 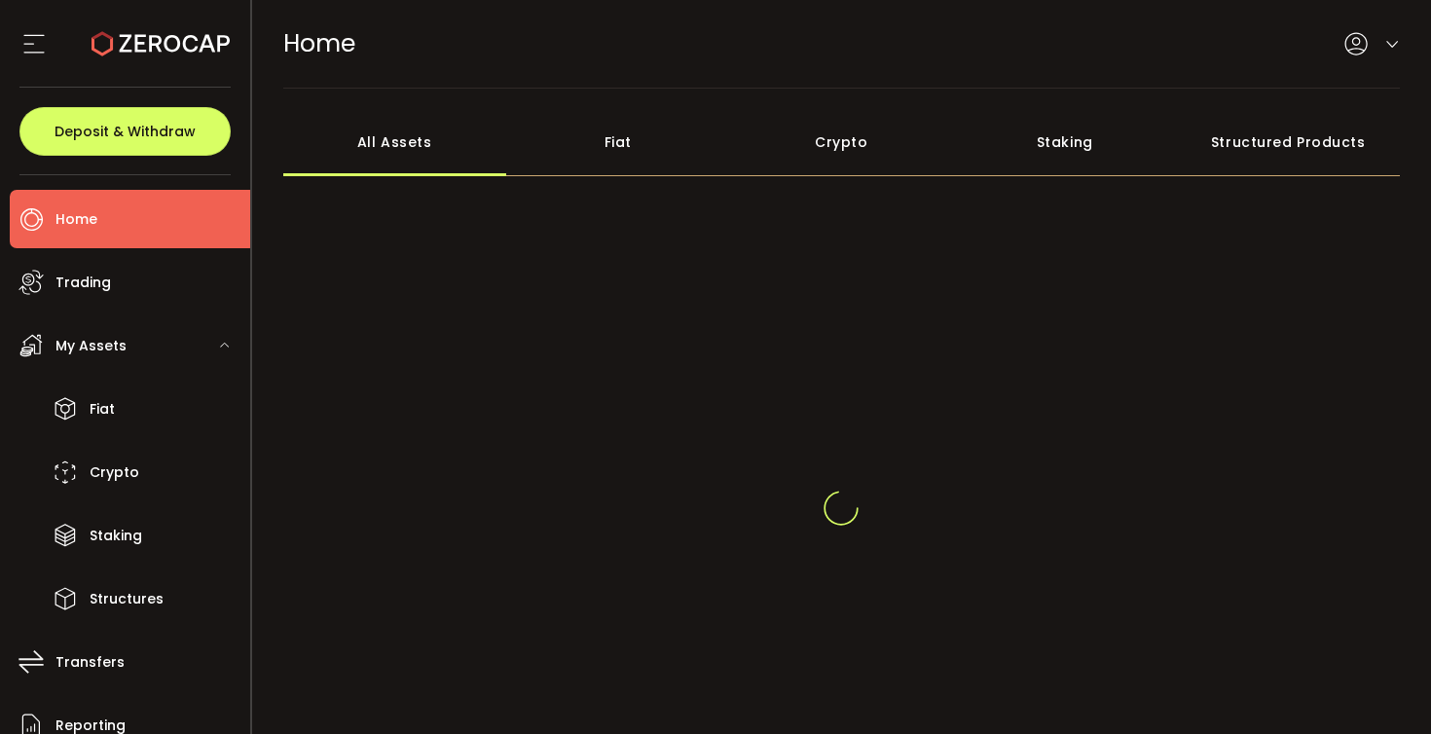 What do you see at coordinates (116, 535) in the screenshot?
I see `span: Staking` at bounding box center [116, 535].